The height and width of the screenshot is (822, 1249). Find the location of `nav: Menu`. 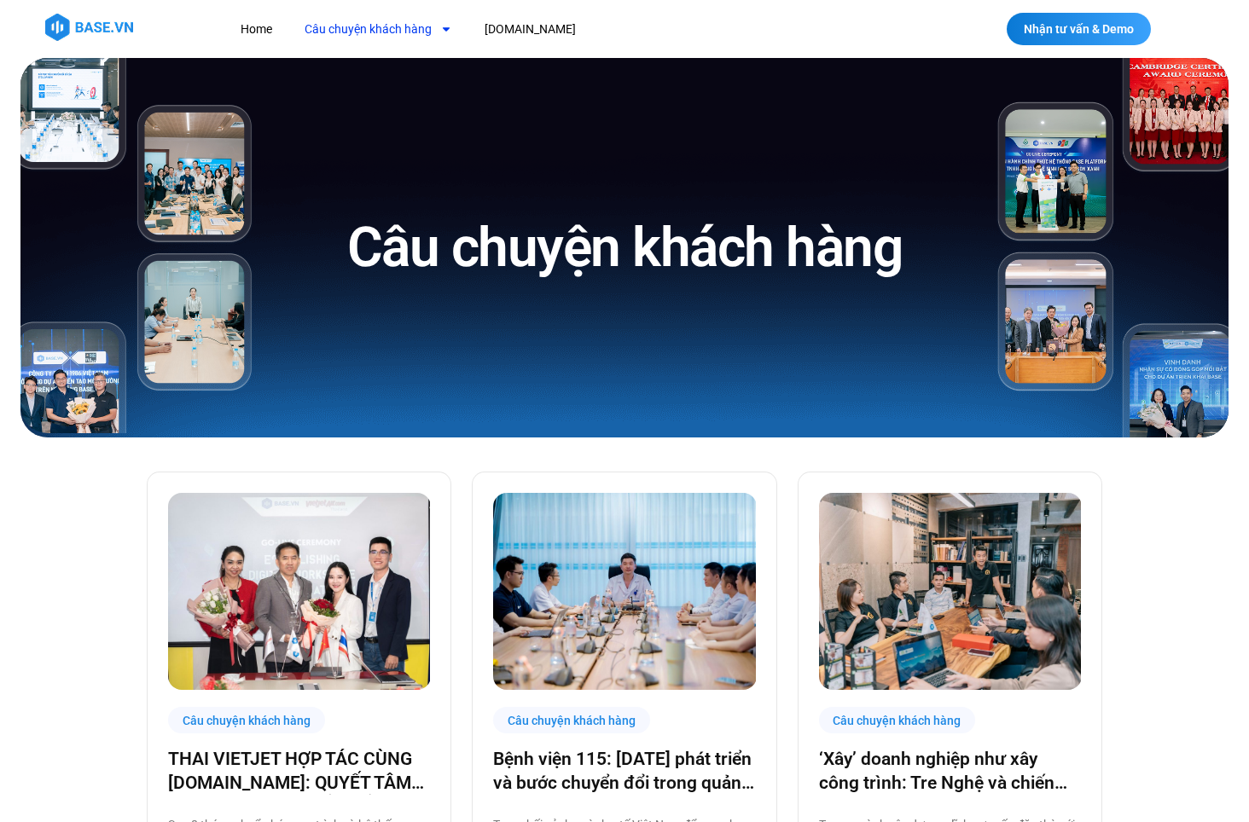

nav: Menu is located at coordinates (558, 29).